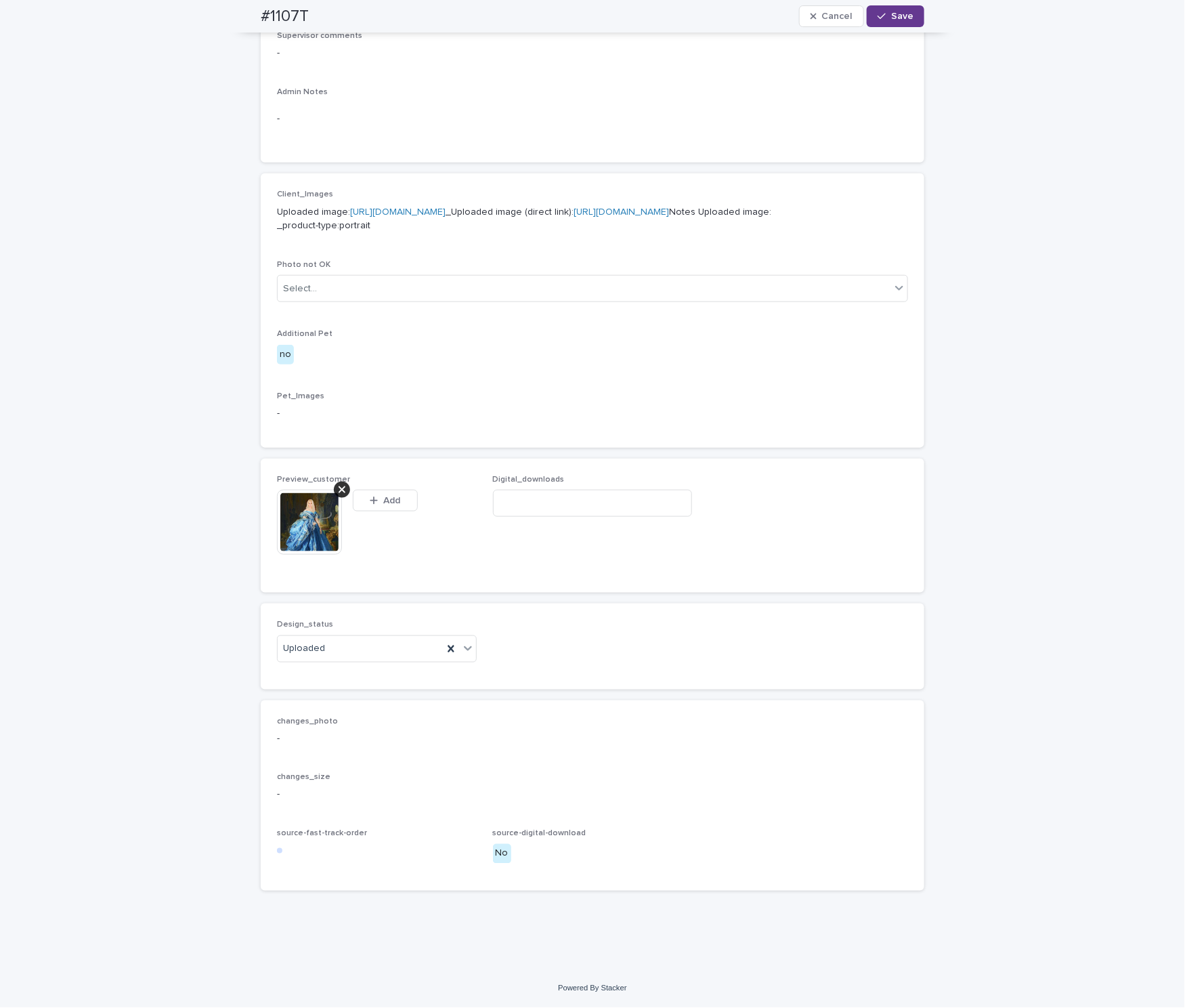 The width and height of the screenshot is (1185, 1008). What do you see at coordinates (304, 648) in the screenshot?
I see `span: Uploaded` at bounding box center [304, 648].